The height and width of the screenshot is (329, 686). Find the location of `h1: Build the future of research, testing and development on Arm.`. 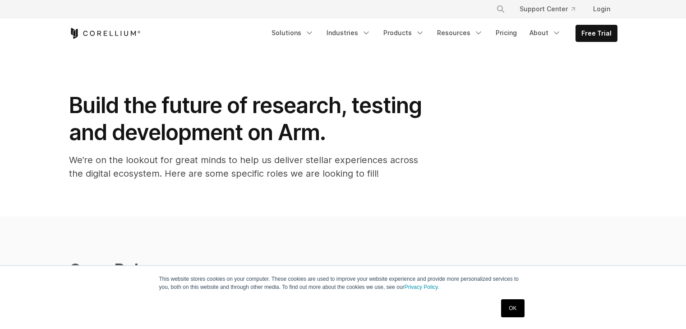

h1: Build the future of research, testing and development on Arm. is located at coordinates (250, 119).